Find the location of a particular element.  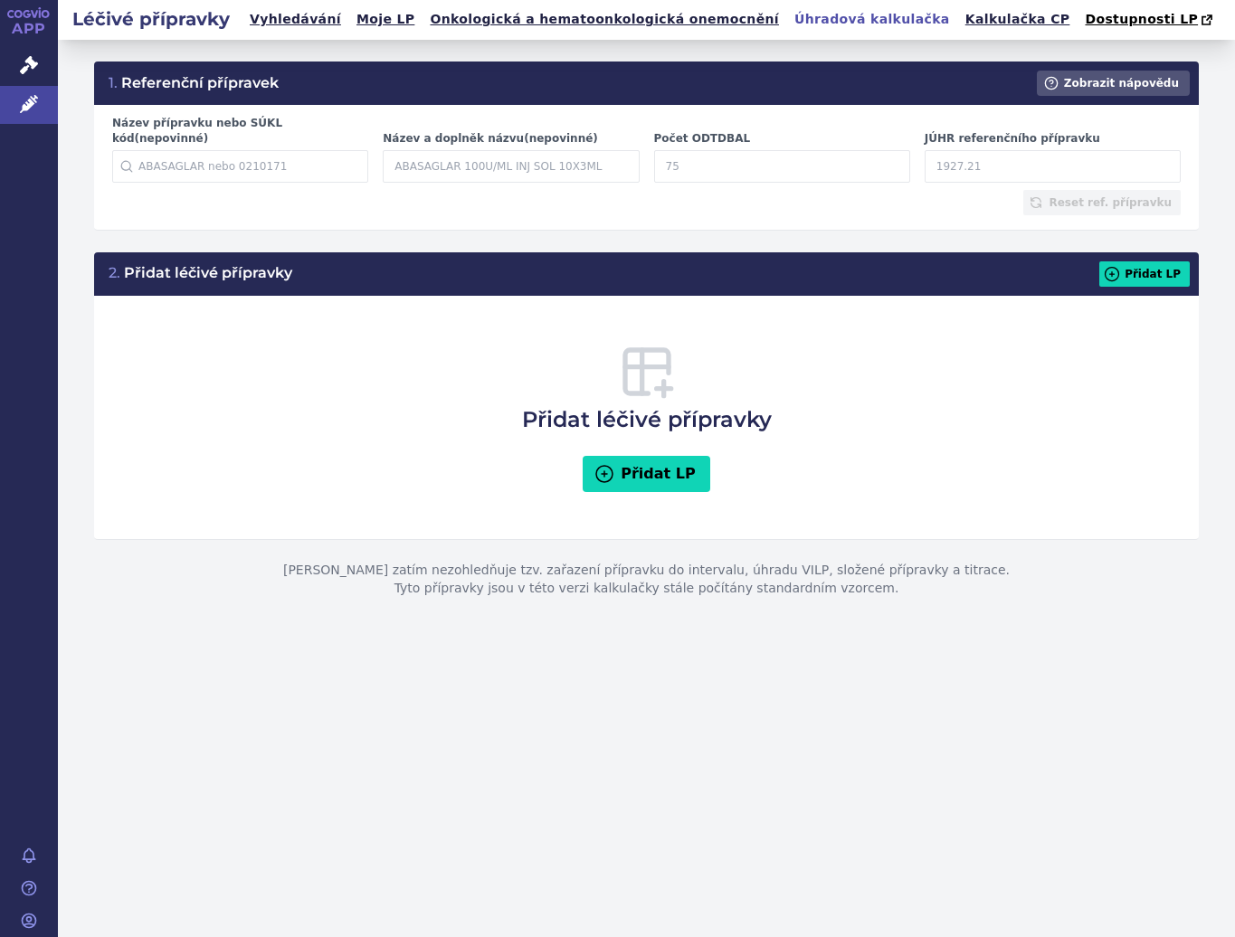

label: Název přípravku nebo SÚKL kód is located at coordinates (240, 131).